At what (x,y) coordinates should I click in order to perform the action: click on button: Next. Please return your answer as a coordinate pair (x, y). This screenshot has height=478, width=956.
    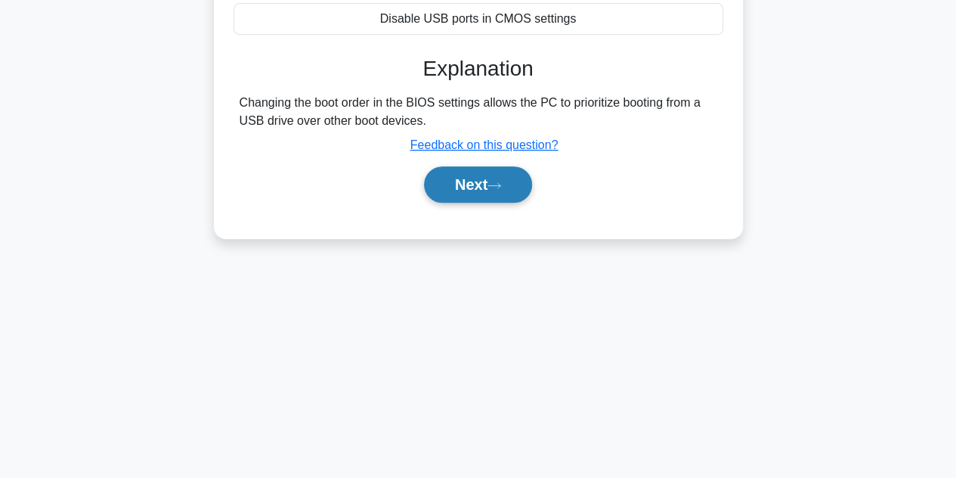
    Looking at the image, I should click on (478, 184).